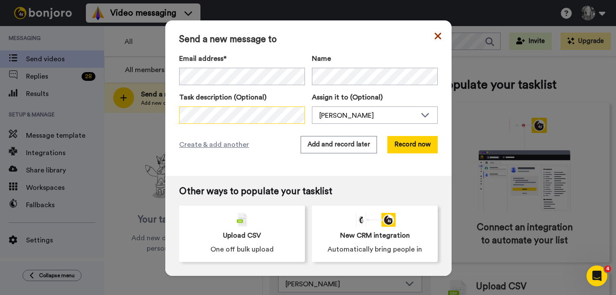 The width and height of the screenshot is (616, 295). Describe the element at coordinates (339, 144) in the screenshot. I see `button: Add and record later` at that location.